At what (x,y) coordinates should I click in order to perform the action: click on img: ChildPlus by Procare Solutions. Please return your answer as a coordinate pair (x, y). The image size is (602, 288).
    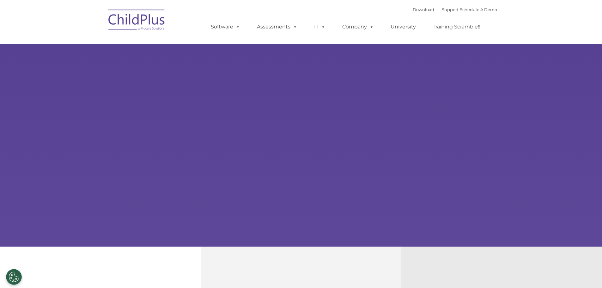
    Looking at the image, I should click on (137, 21).